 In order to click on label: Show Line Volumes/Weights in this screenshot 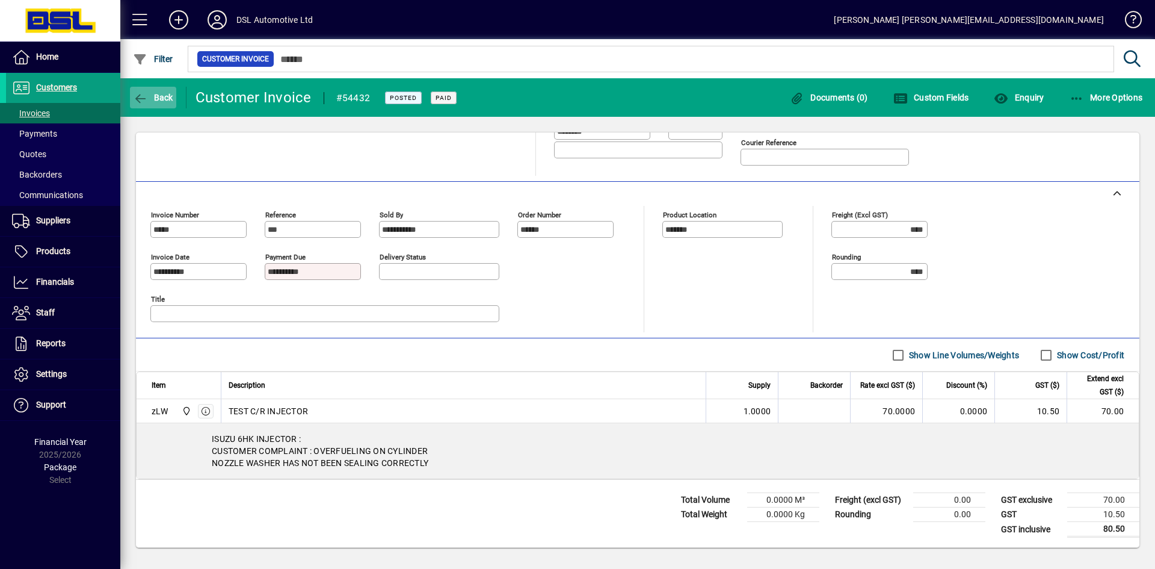, I will do `click(963, 355)`.